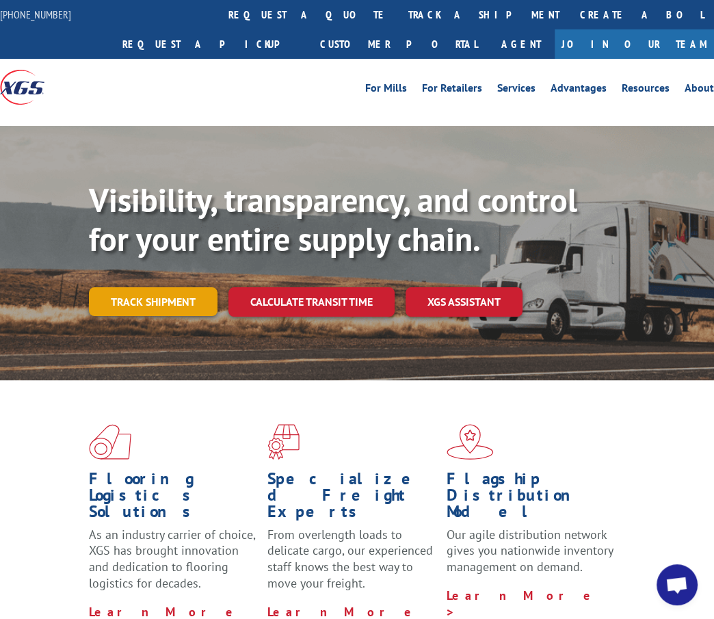  I want to click on a: For Retailers, so click(452, 90).